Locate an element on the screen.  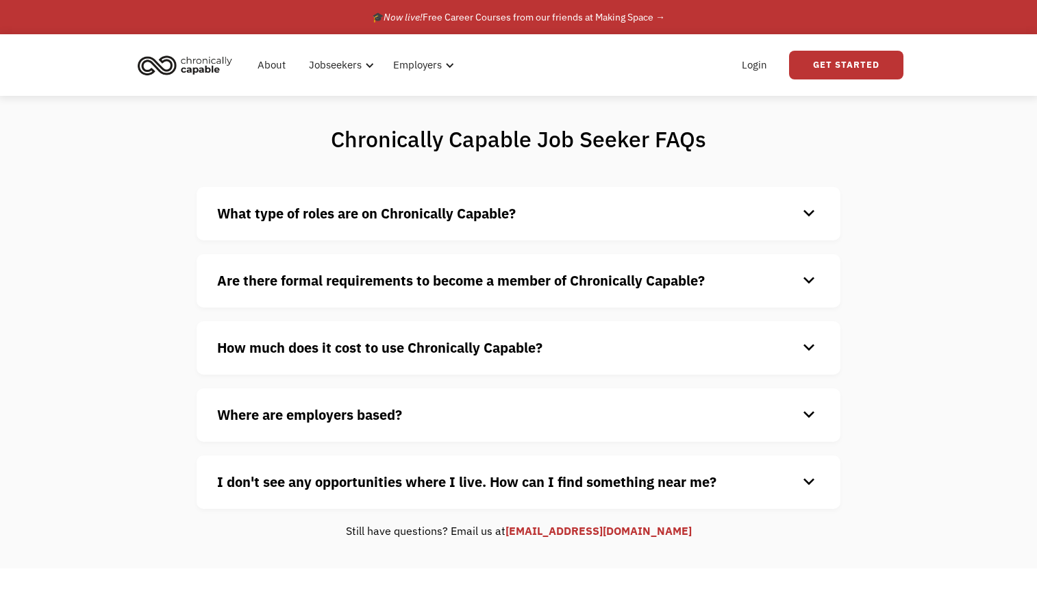
a: Get Started is located at coordinates (846, 65).